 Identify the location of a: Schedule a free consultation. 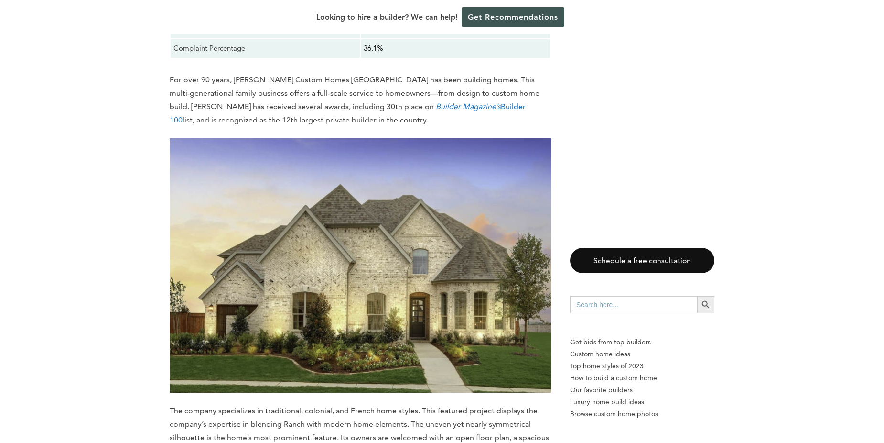
(642, 260).